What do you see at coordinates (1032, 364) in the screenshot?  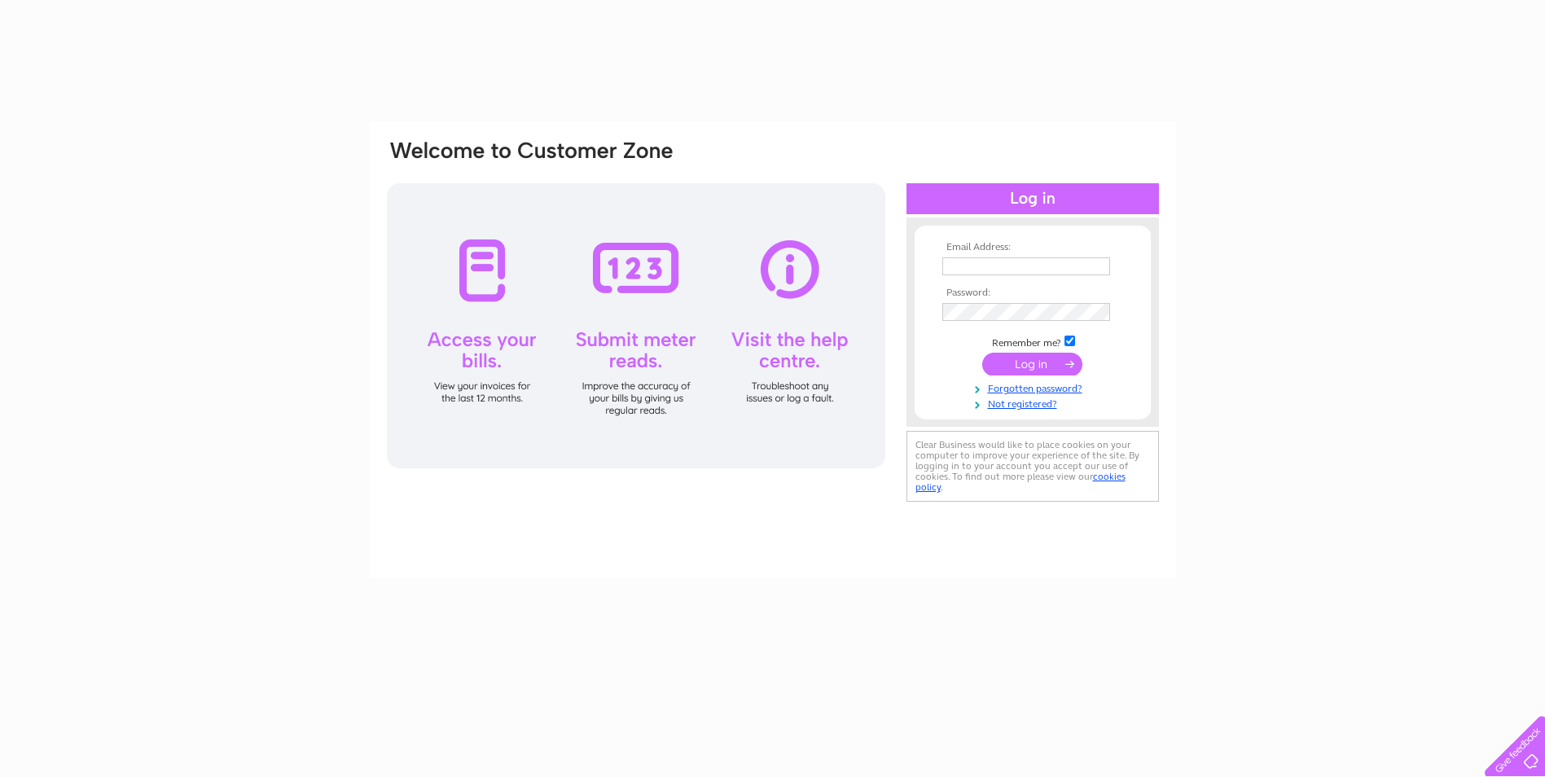 I see `input: Submit` at bounding box center [1032, 364].